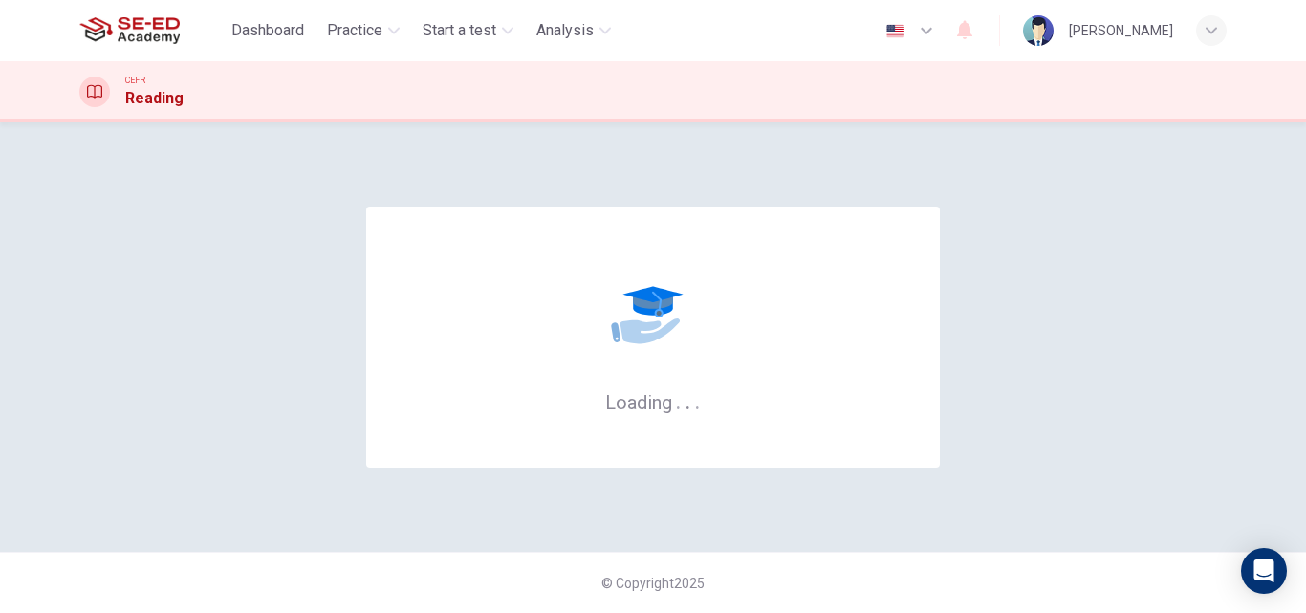 This screenshot has width=1306, height=613. What do you see at coordinates (565, 31) in the screenshot?
I see `span: Analysis` at bounding box center [565, 31].